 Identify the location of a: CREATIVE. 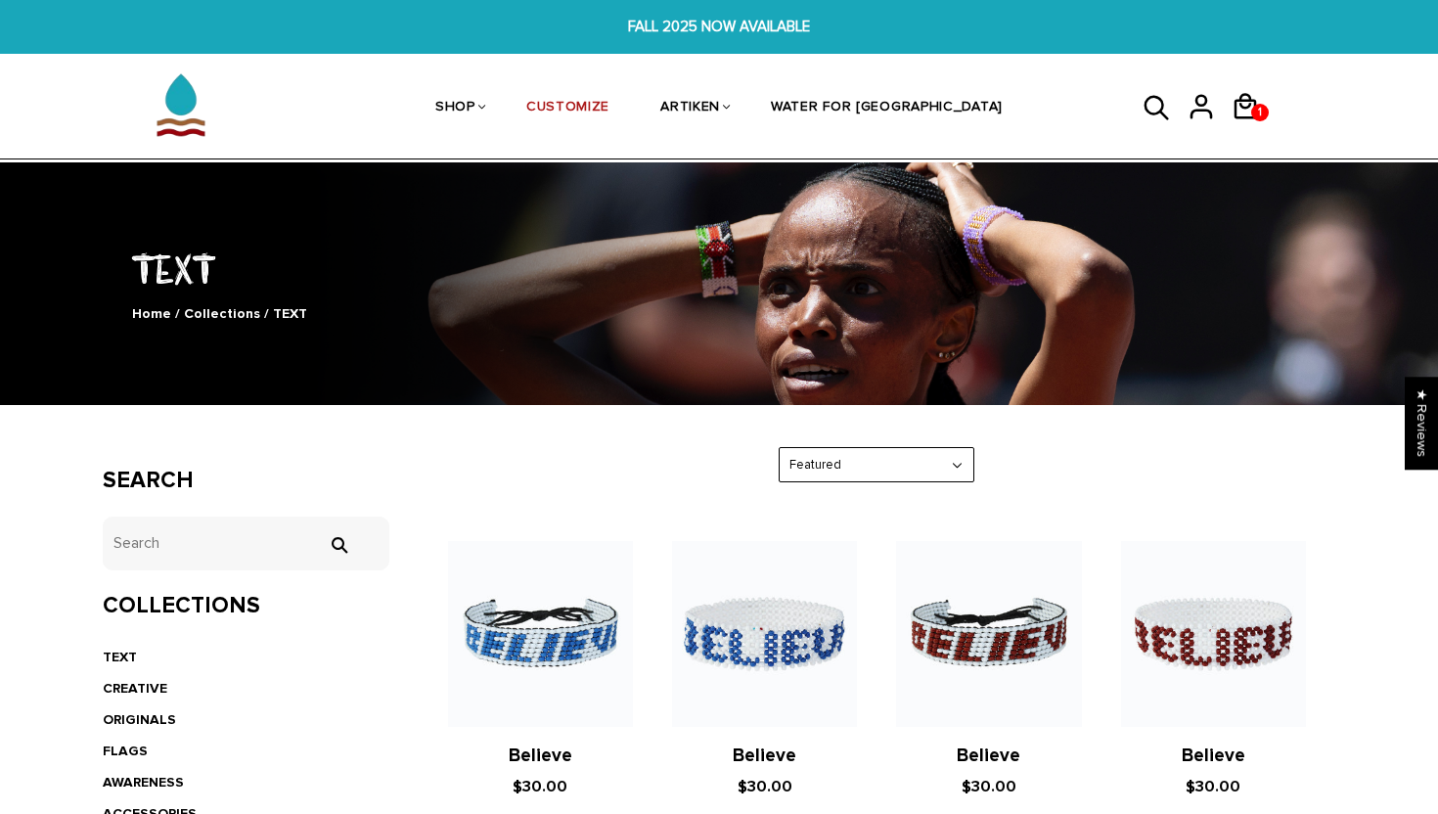
(135, 688).